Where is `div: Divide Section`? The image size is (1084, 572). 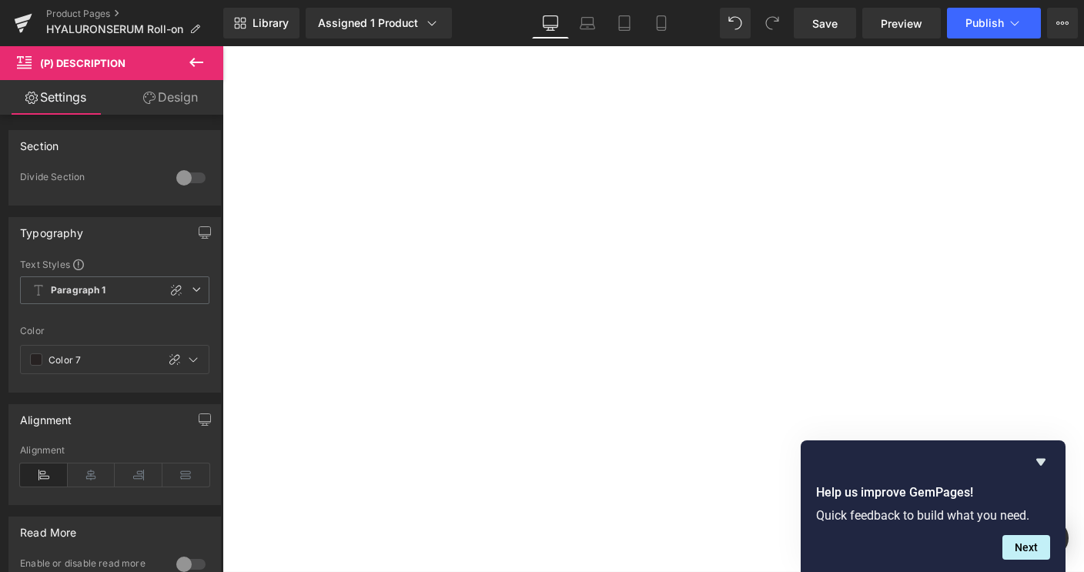
div: Divide Section is located at coordinates (90, 179).